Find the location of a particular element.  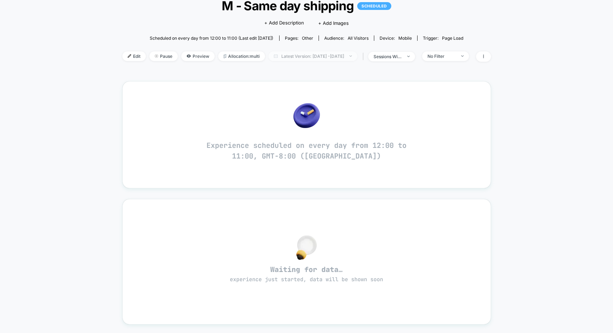

div: Trigger: is located at coordinates (443, 38).